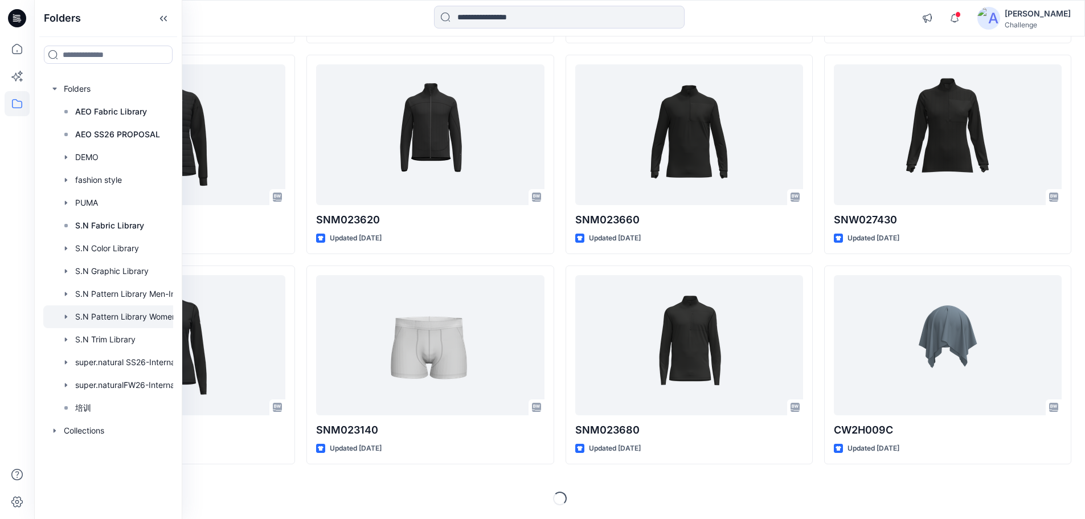 This screenshot has width=1085, height=519. What do you see at coordinates (109, 225) in the screenshot?
I see `p: S.N Fabric Library` at bounding box center [109, 225].